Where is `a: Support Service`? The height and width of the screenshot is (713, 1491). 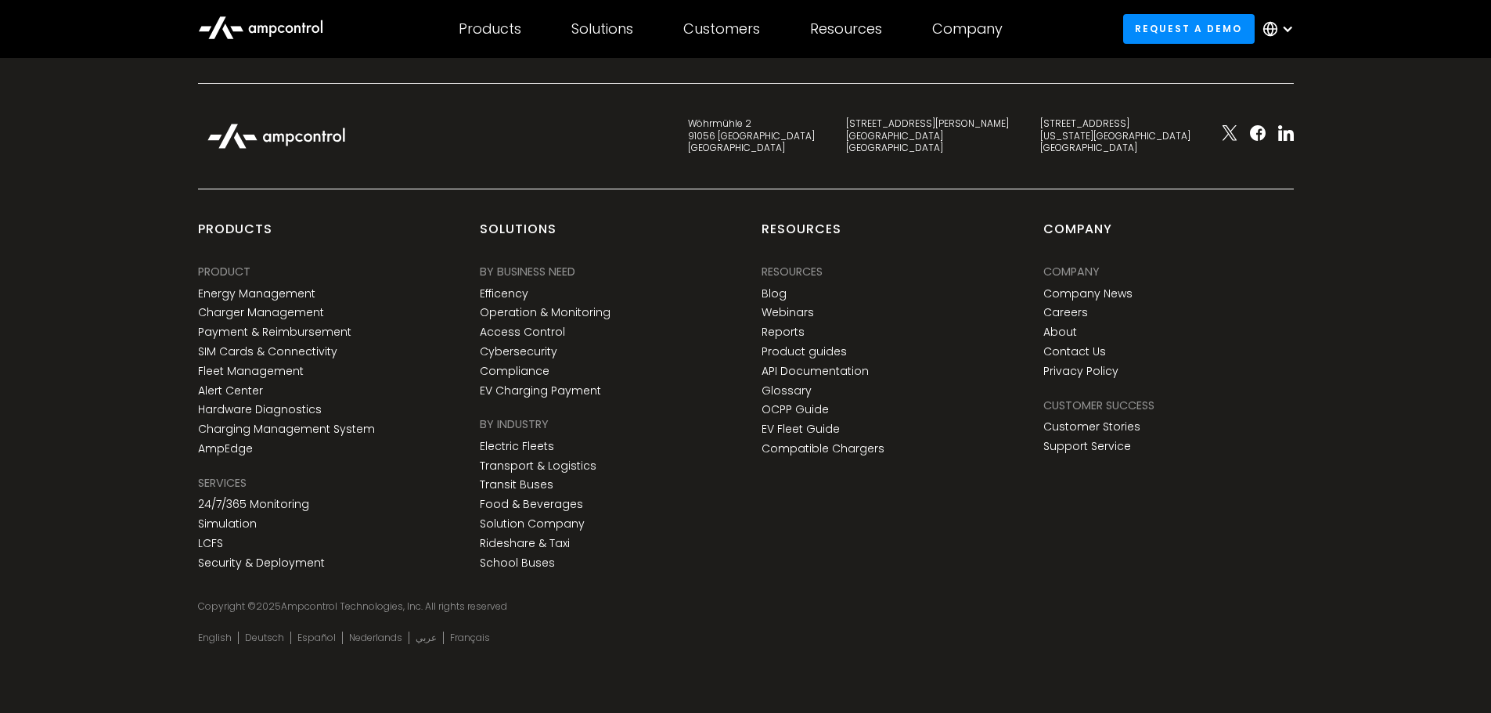 a: Support Service is located at coordinates (1087, 446).